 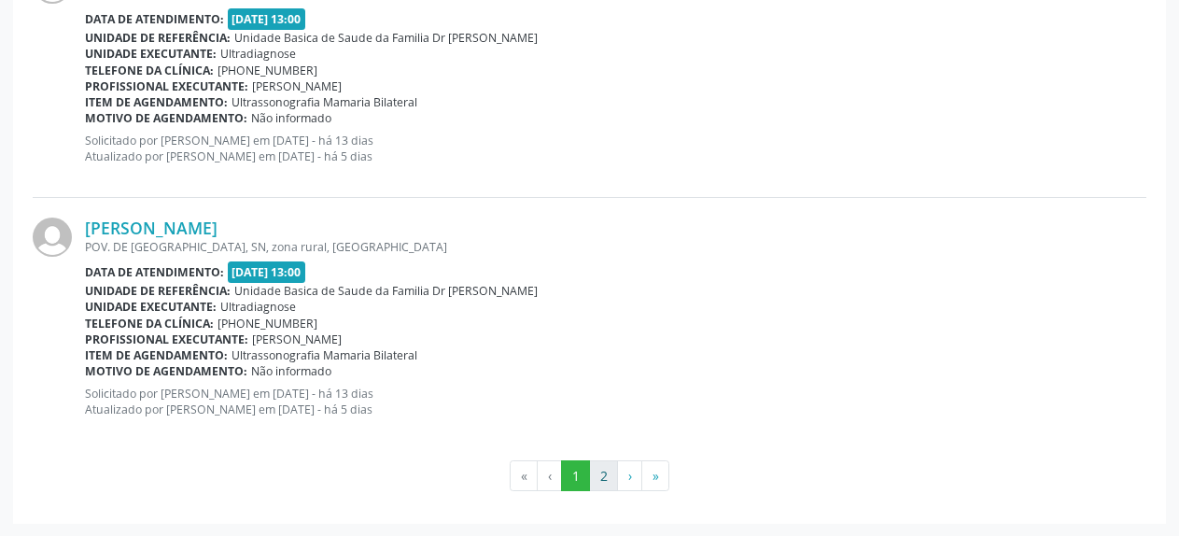 I want to click on button: Go to last page, so click(x=655, y=476).